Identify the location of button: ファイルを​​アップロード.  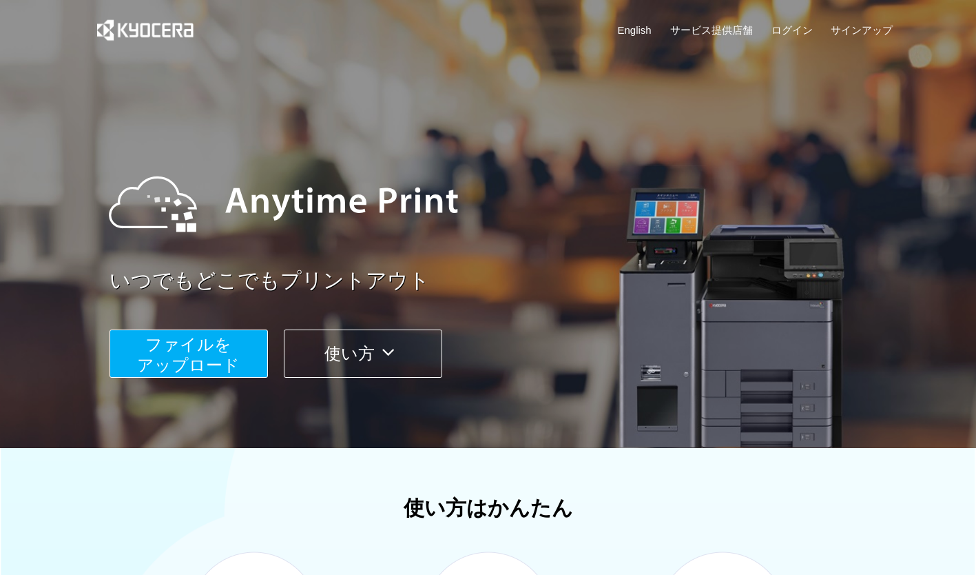
(189, 353).